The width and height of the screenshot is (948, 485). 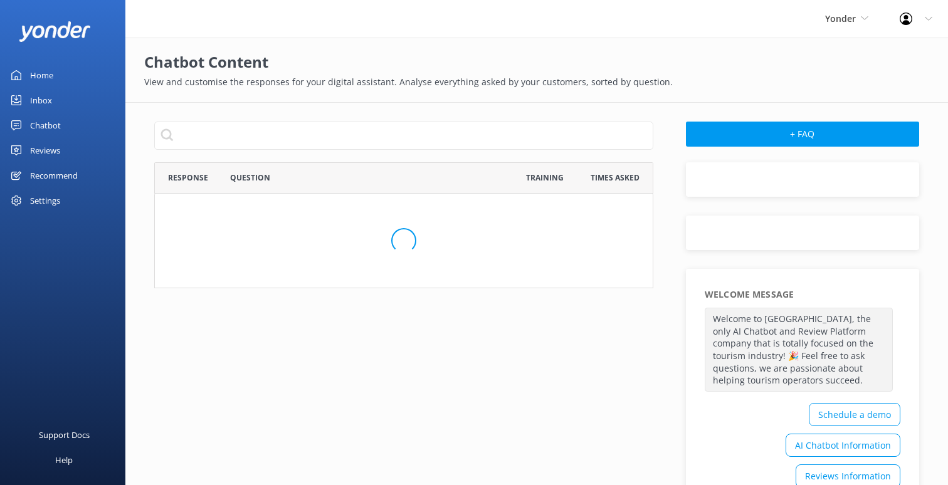 What do you see at coordinates (64, 435) in the screenshot?
I see `div: Support Docs` at bounding box center [64, 435].